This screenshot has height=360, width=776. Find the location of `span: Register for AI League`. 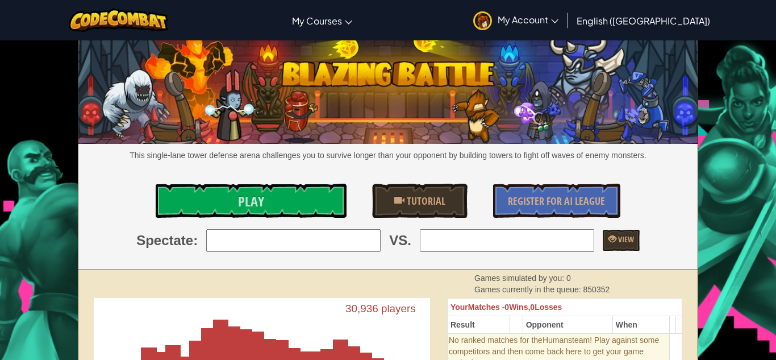

span: Register for AI League is located at coordinates (556, 201).